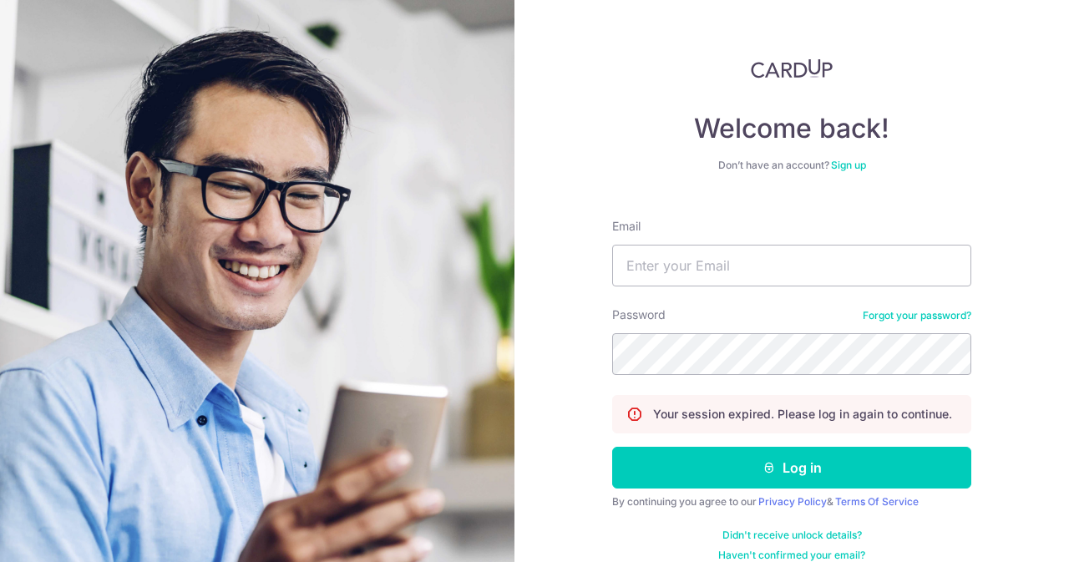 Image resolution: width=1069 pixels, height=562 pixels. Describe the element at coordinates (793, 501) in the screenshot. I see `a: Privacy Policy` at that location.